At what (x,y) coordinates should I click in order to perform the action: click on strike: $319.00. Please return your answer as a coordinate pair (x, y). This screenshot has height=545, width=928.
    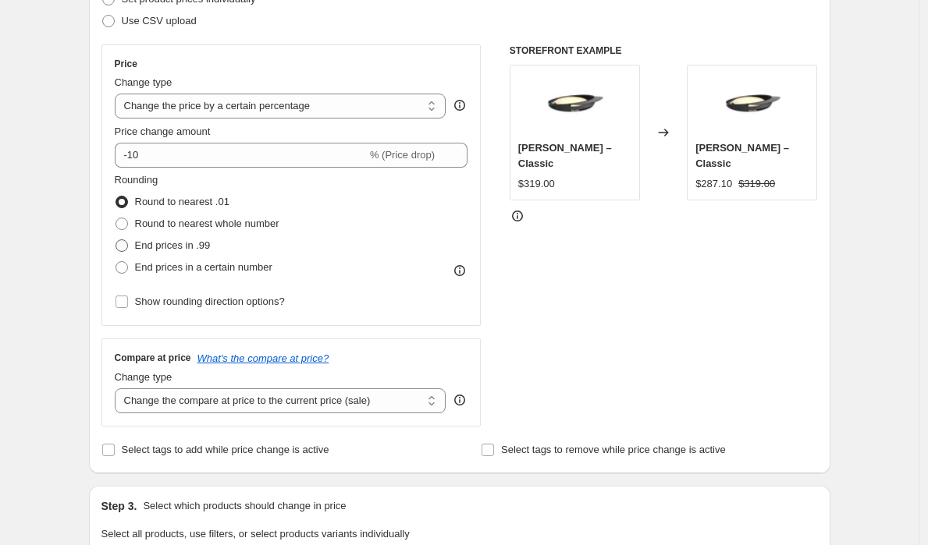
    Looking at the image, I should click on (756, 184).